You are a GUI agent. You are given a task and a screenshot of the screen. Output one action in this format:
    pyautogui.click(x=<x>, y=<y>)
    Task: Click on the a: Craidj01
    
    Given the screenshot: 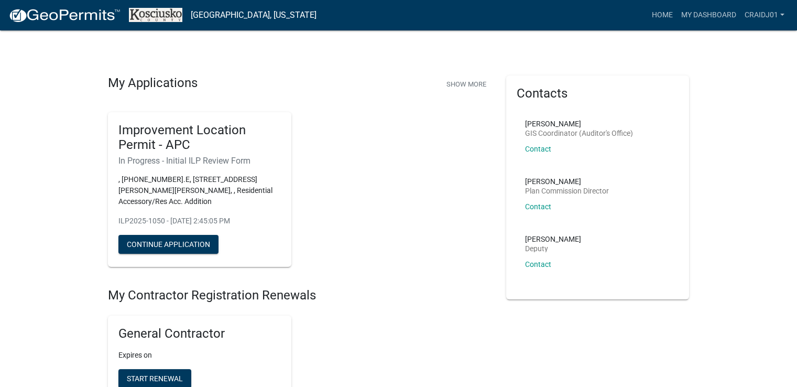 What is the action you would take?
    pyautogui.click(x=765, y=15)
    